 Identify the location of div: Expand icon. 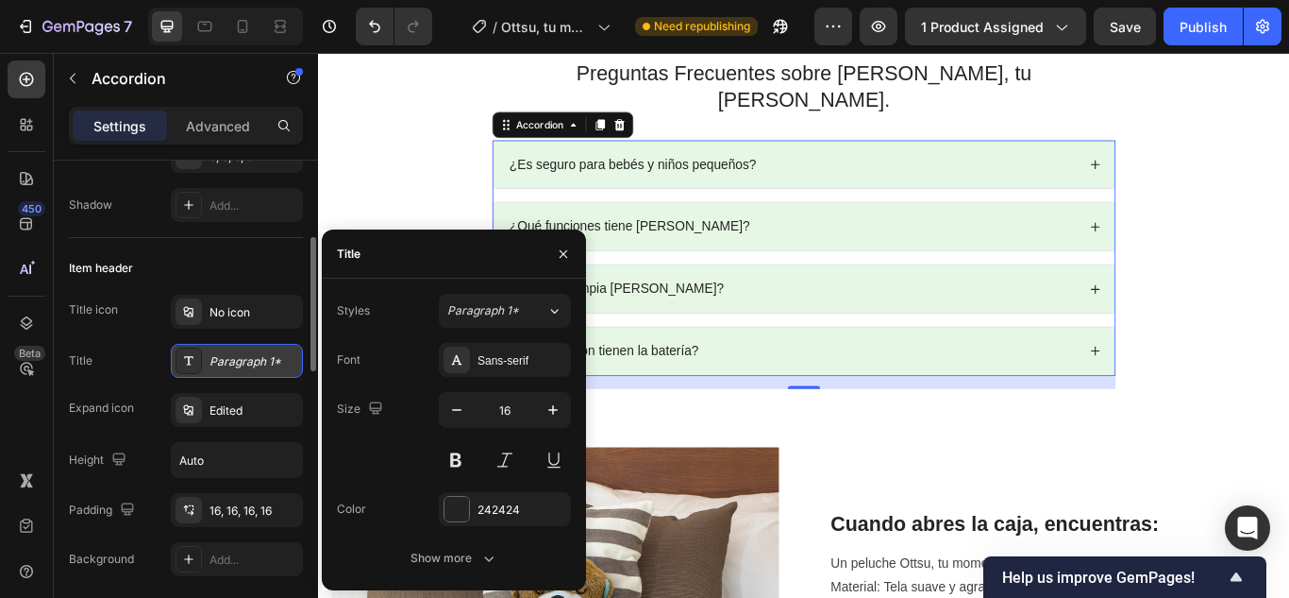
(101, 408).